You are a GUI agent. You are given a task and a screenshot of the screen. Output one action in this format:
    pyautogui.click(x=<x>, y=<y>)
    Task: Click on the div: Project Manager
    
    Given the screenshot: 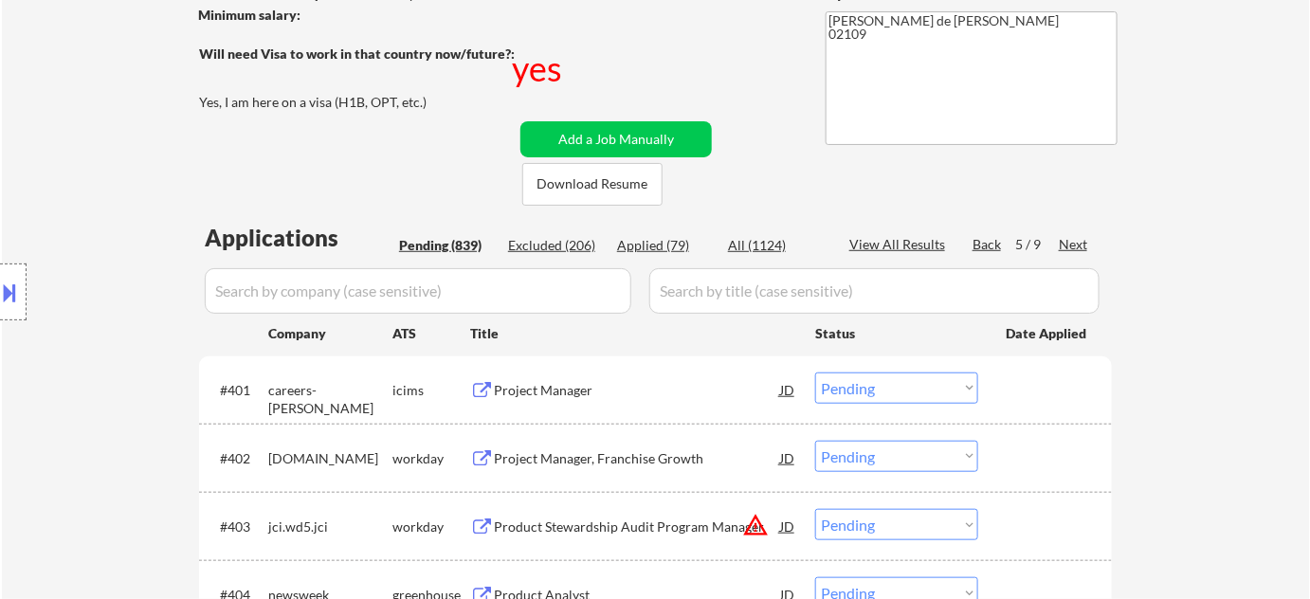 What is the action you would take?
    pyautogui.click(x=637, y=391)
    